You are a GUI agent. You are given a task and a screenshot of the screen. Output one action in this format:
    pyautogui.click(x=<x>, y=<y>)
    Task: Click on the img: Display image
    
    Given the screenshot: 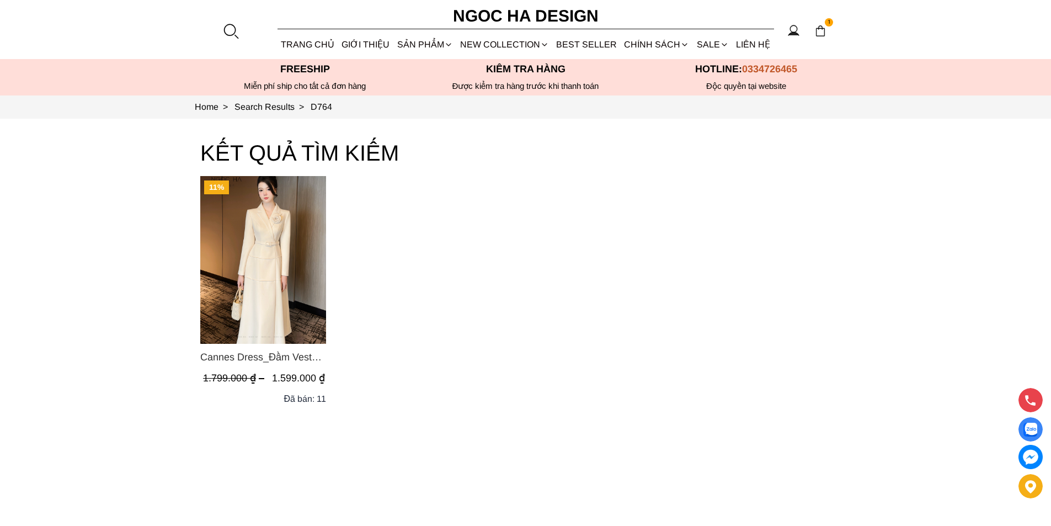 What is the action you would take?
    pyautogui.click(x=1030, y=429)
    